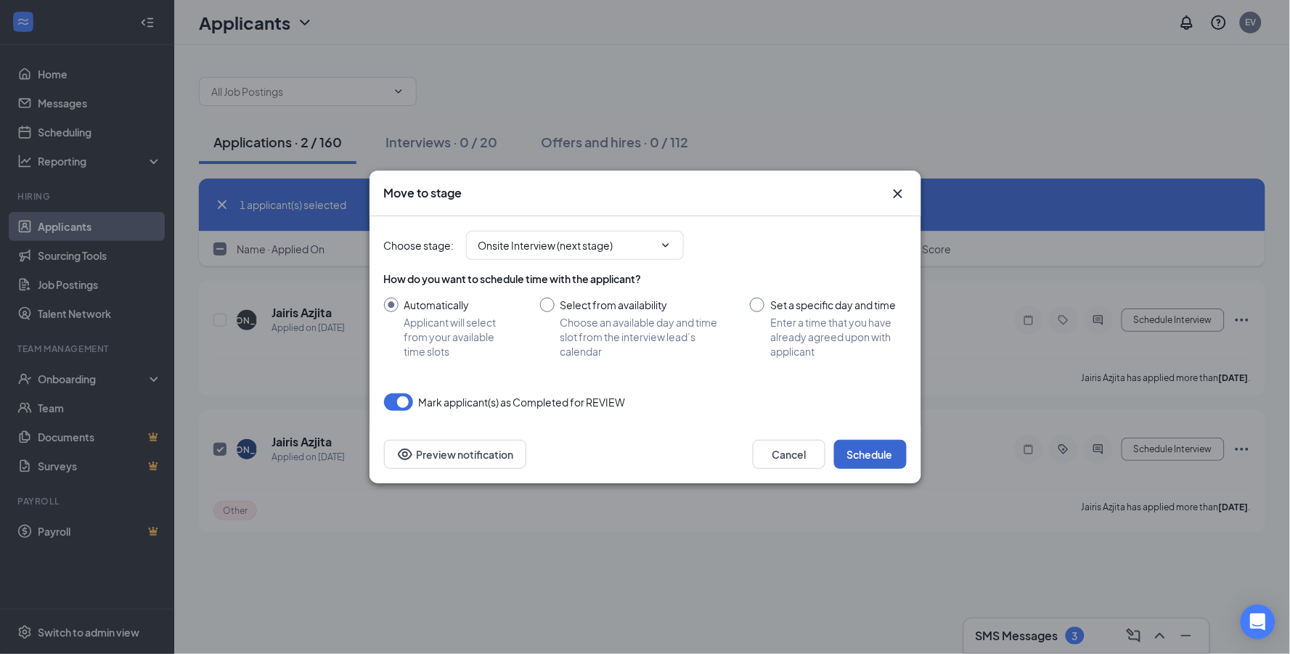 The height and width of the screenshot is (654, 1290). Describe the element at coordinates (898, 194) in the screenshot. I see `svg: Cross` at that location.